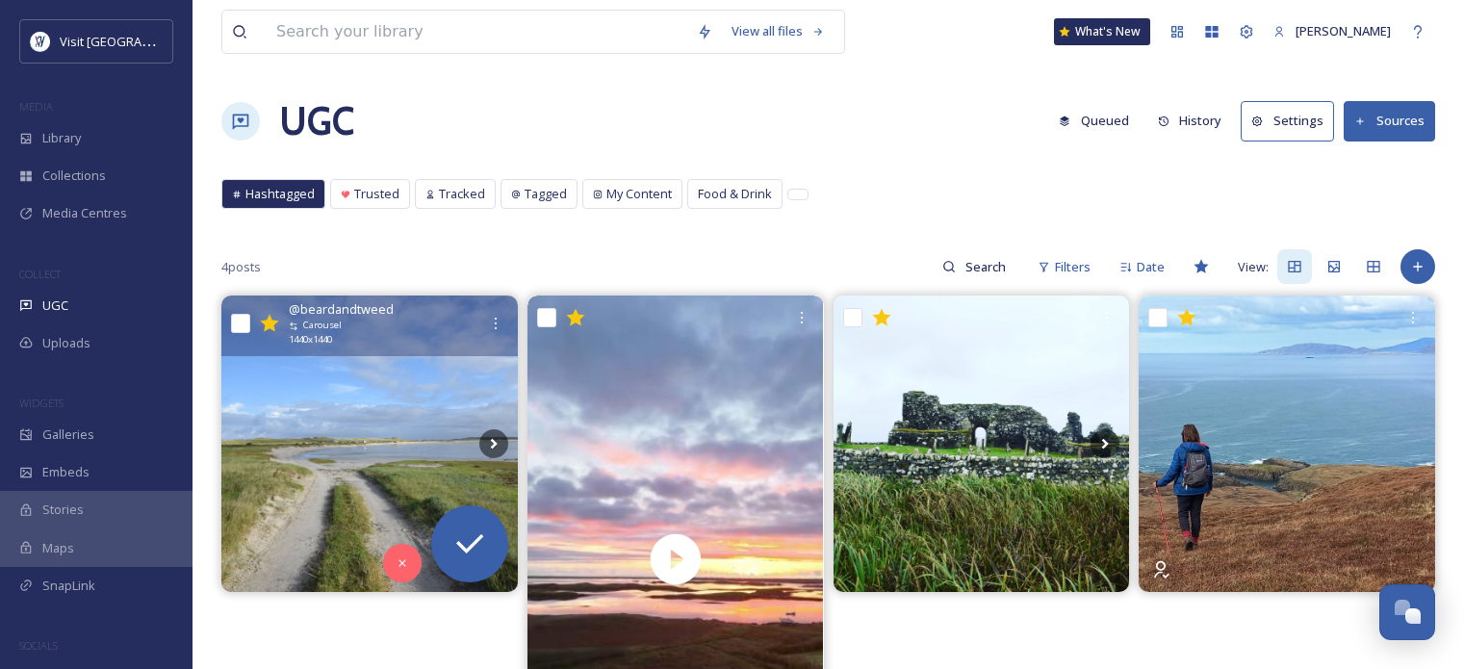  I want to click on button: Sources, so click(1389, 120).